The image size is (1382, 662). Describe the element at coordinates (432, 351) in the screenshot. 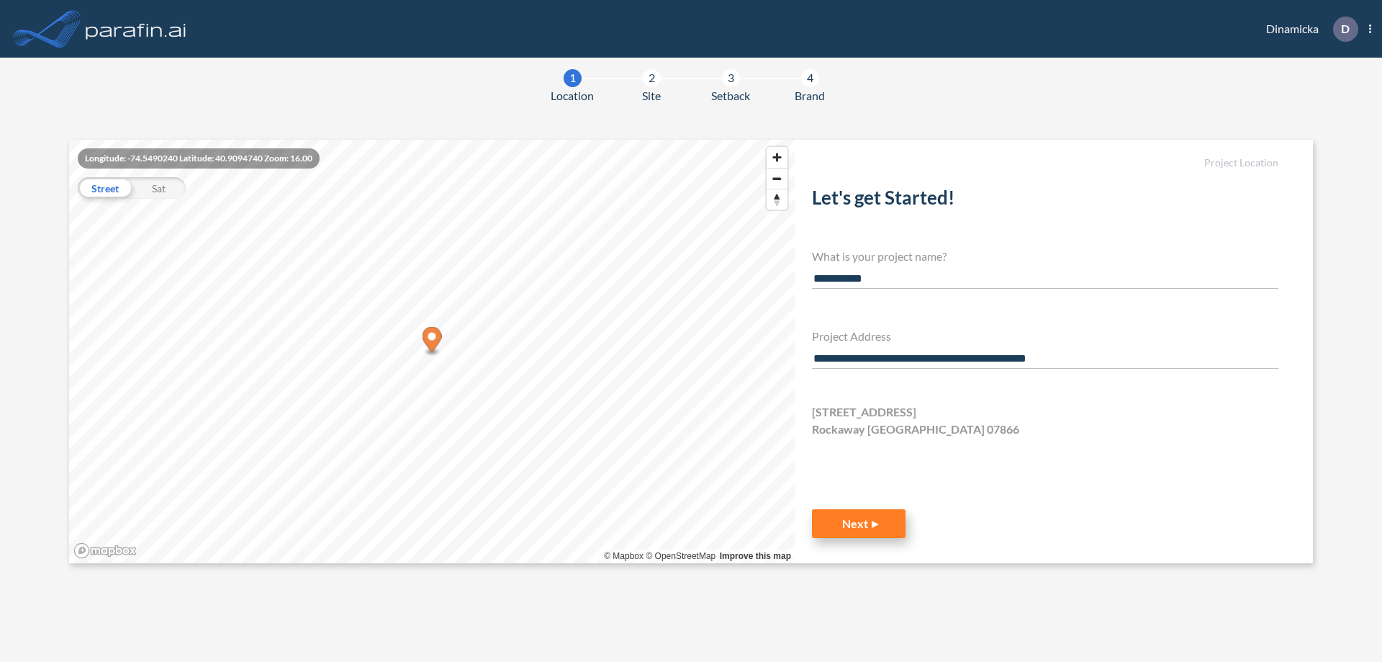

I see `canvas: Map` at that location.